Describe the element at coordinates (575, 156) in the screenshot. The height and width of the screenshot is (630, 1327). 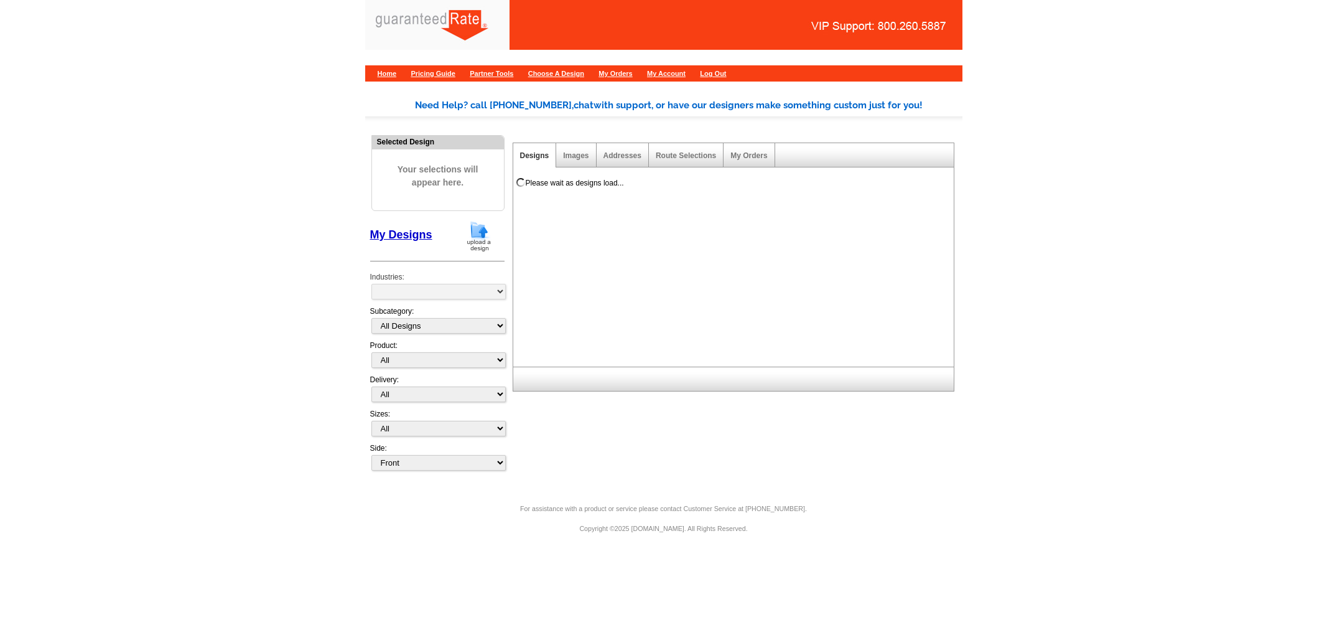
I see `a: Images` at that location.